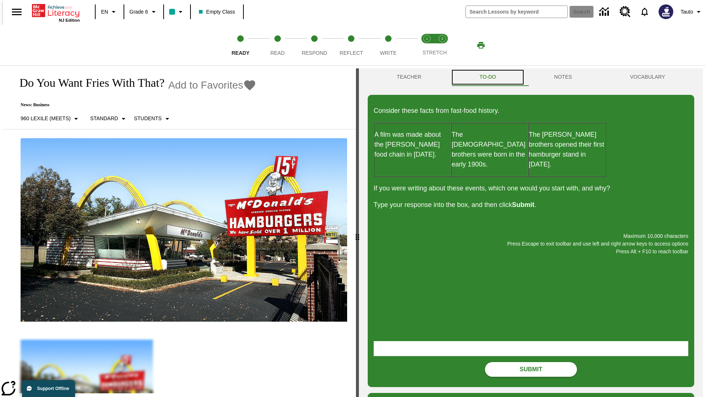 This screenshot has height=397, width=706. I want to click on a: Data Center, so click(605, 12).